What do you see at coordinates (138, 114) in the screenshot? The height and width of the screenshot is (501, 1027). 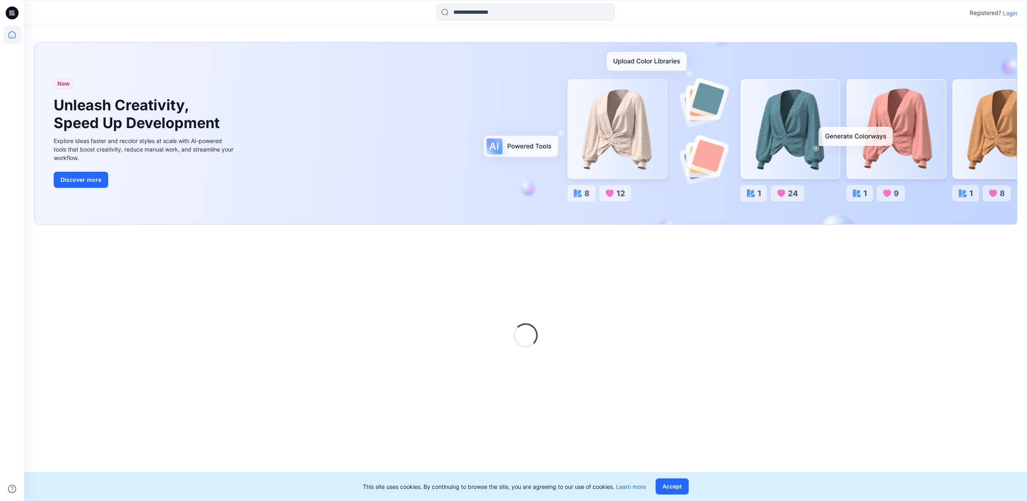 I see `h1: Unleash Creativity, Speed Up Development` at bounding box center [138, 114].